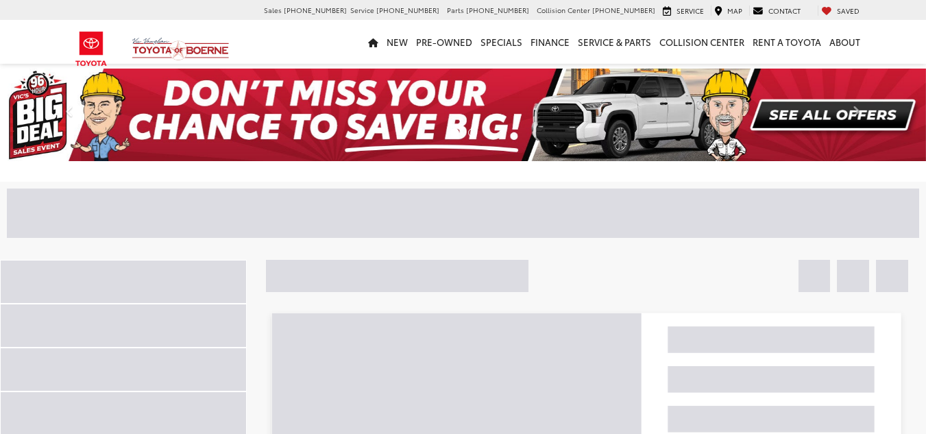  What do you see at coordinates (373, 42) in the screenshot?
I see `a: Home` at bounding box center [373, 42].